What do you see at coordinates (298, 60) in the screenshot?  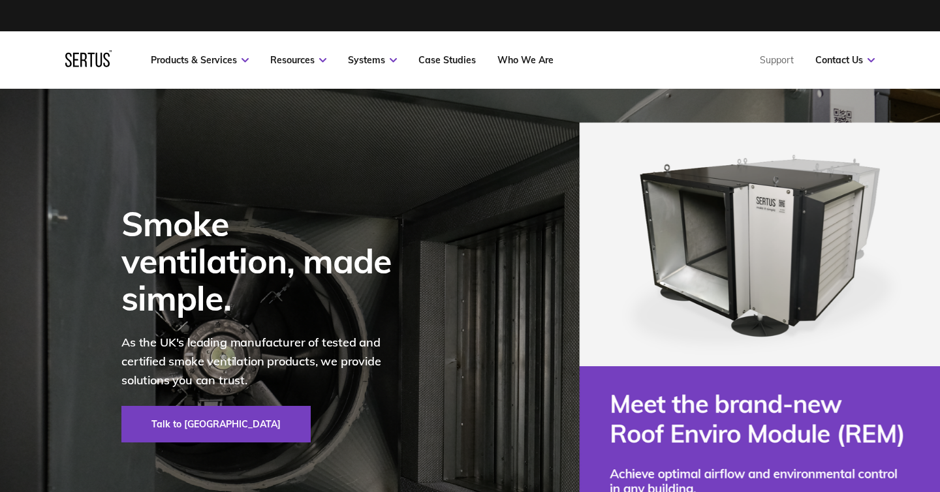 I see `a: Resources` at bounding box center [298, 60].